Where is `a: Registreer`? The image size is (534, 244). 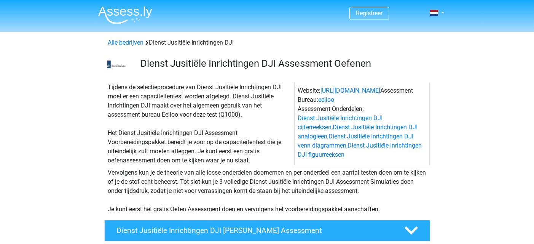 a: Registreer is located at coordinates (369, 13).